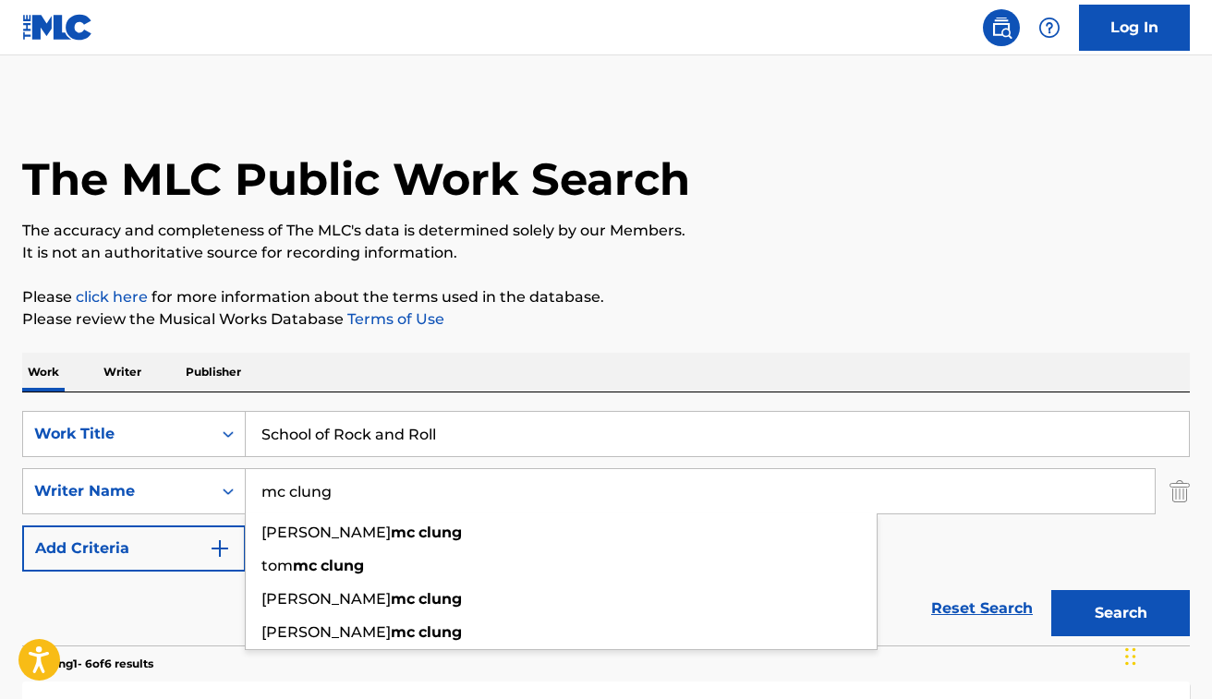 The height and width of the screenshot is (699, 1212). Describe the element at coordinates (134, 549) in the screenshot. I see `button: Add Criteria` at that location.